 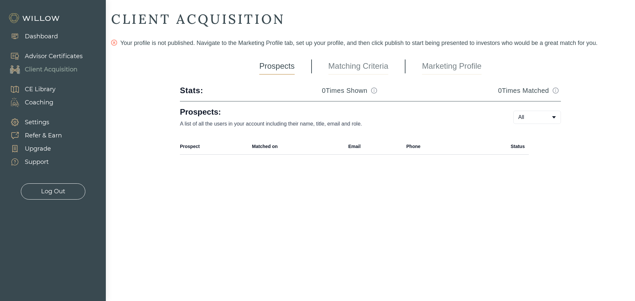 What do you see at coordinates (214, 147) in the screenshot?
I see `th: Prospect` at bounding box center [214, 147].